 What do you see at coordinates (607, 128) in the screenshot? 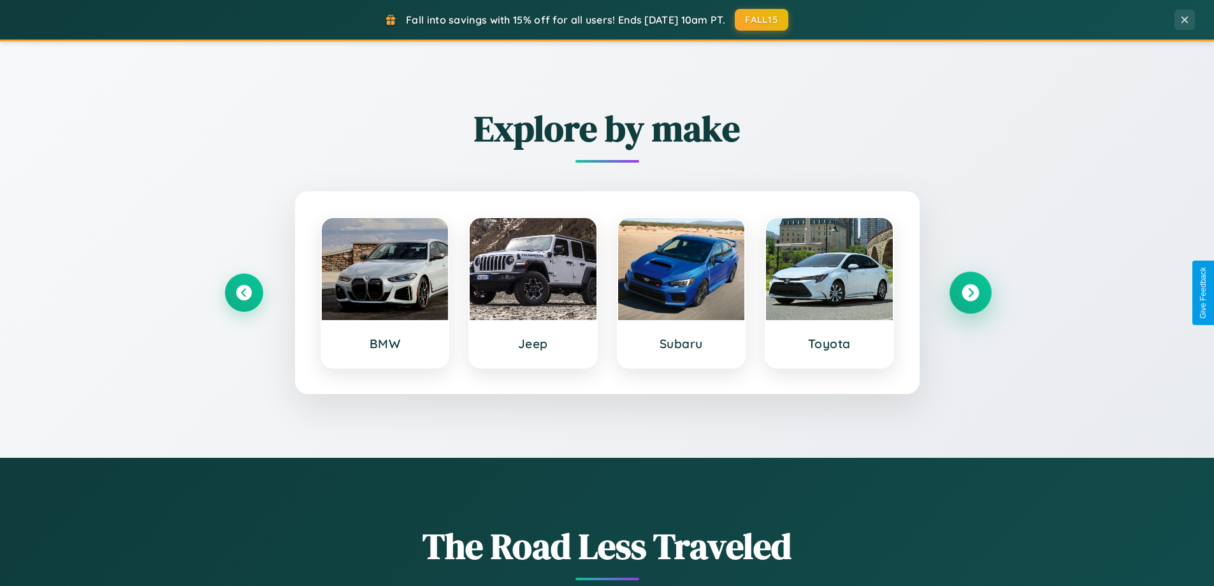
I see `h2: Explore by make` at bounding box center [607, 128].